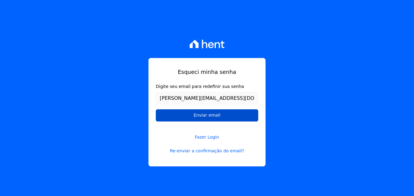  Describe the element at coordinates (207, 98) in the screenshot. I see `input: Email` at that location.